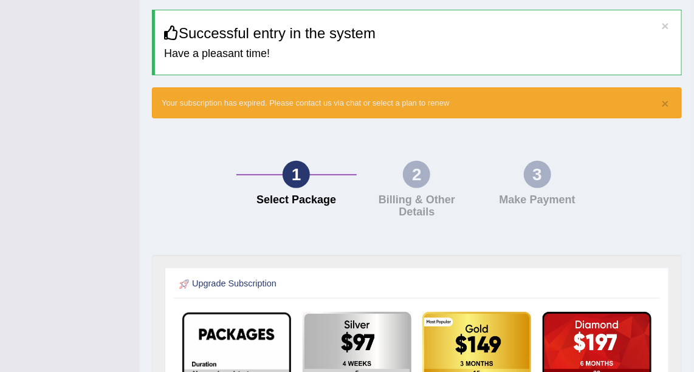 This screenshot has width=694, height=372. Describe the element at coordinates (417, 103) in the screenshot. I see `div: Your subscription has expired. Please contact us via chat or select a plan to renew` at that location.